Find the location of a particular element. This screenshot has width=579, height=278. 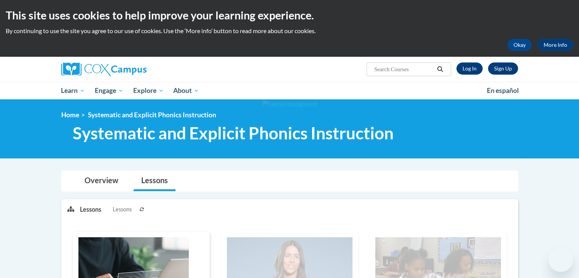

a: Learn is located at coordinates (73, 91).